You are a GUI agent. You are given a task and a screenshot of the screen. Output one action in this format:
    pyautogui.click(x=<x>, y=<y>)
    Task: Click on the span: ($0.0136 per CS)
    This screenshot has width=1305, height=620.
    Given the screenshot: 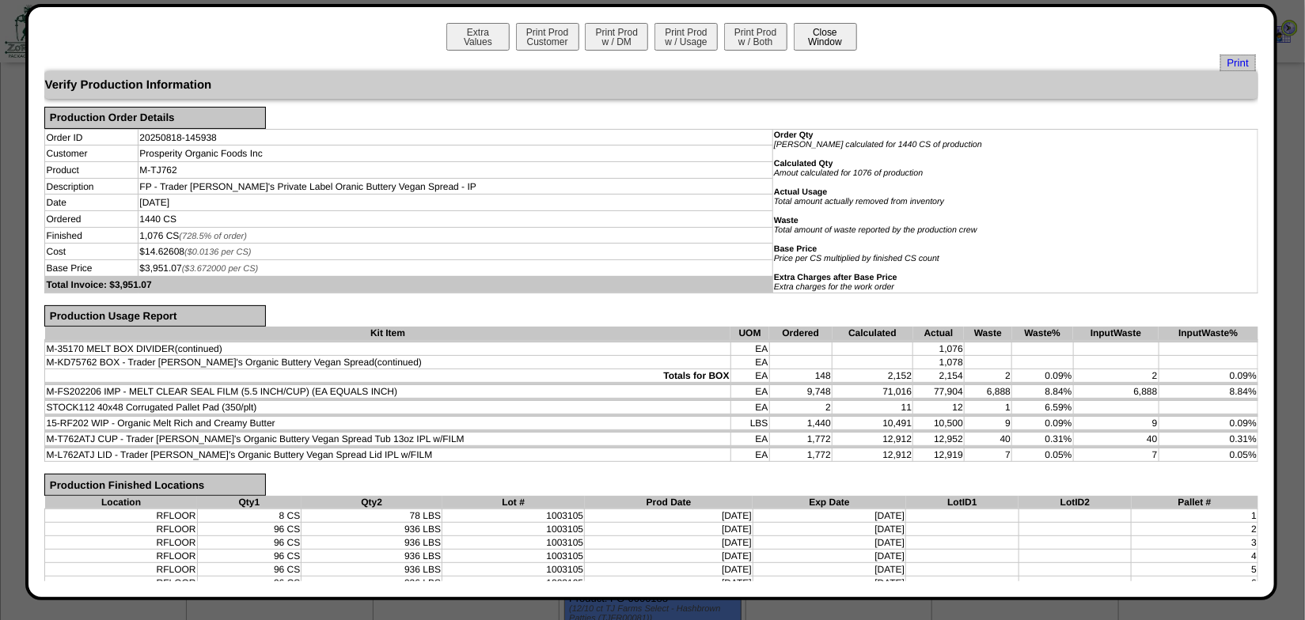 What is the action you would take?
    pyautogui.click(x=218, y=252)
    